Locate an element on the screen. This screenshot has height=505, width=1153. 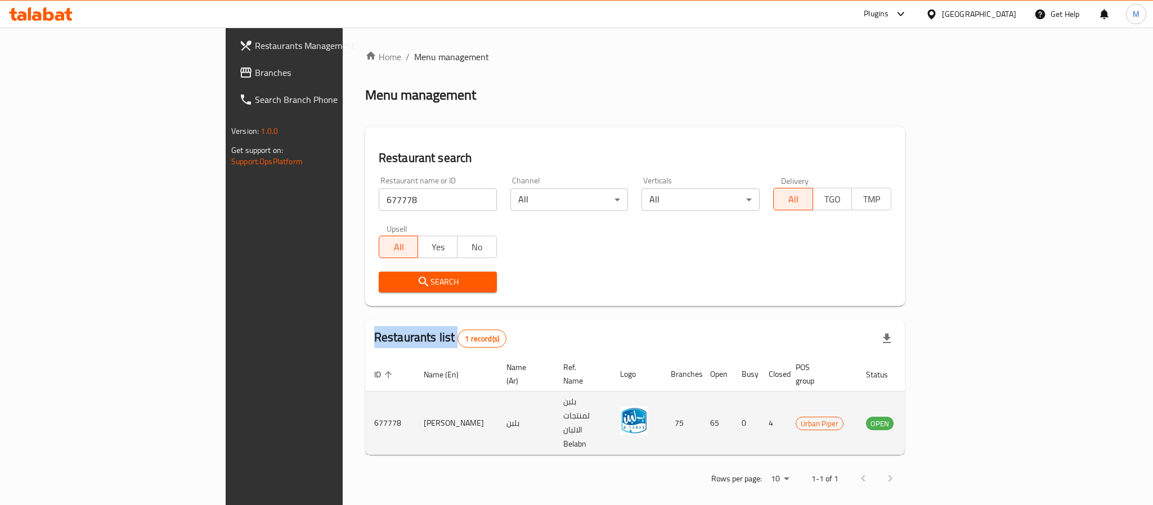
span: M is located at coordinates (1136, 14).